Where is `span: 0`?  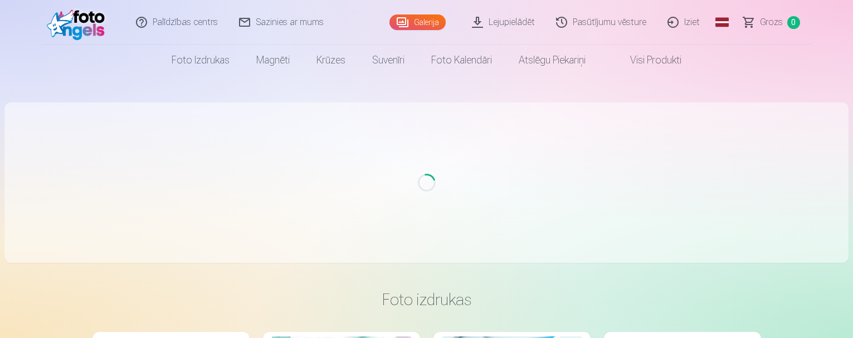
span: 0 is located at coordinates (793, 22).